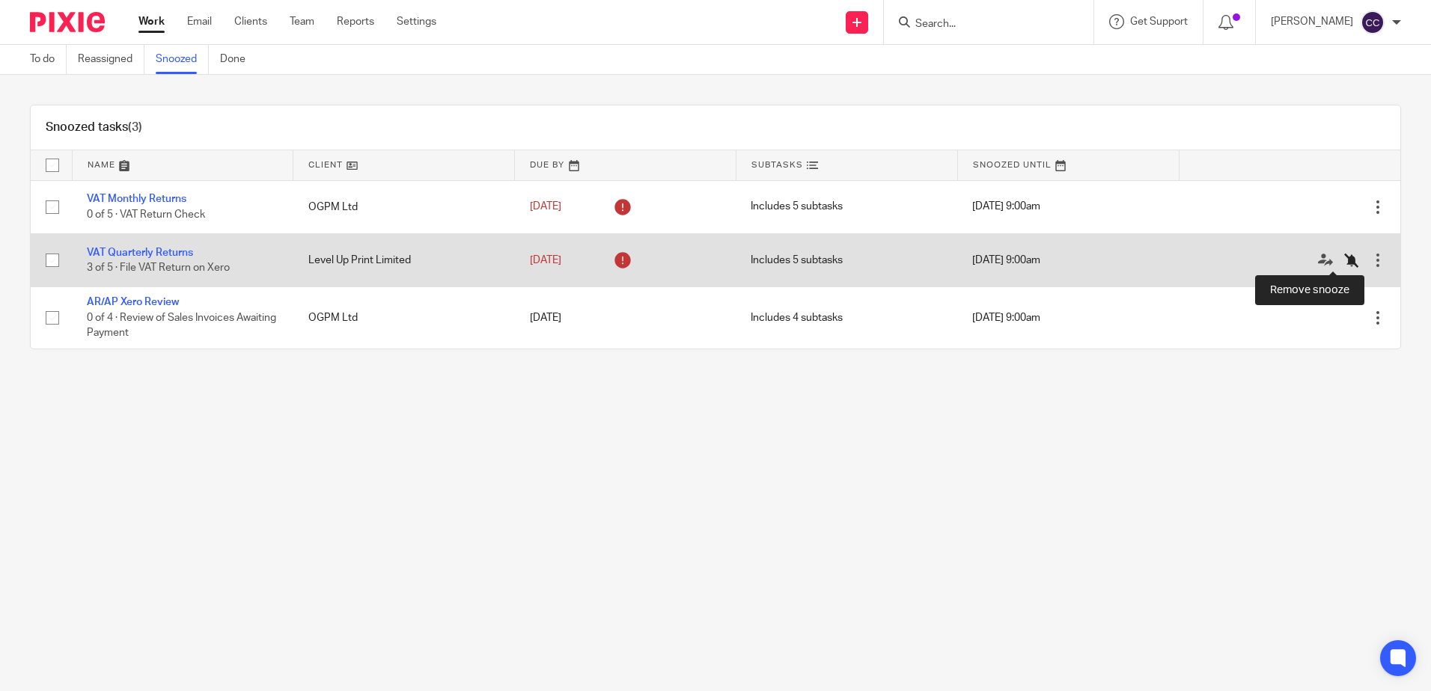  Describe the element at coordinates (238, 59) in the screenshot. I see `a: Done` at that location.